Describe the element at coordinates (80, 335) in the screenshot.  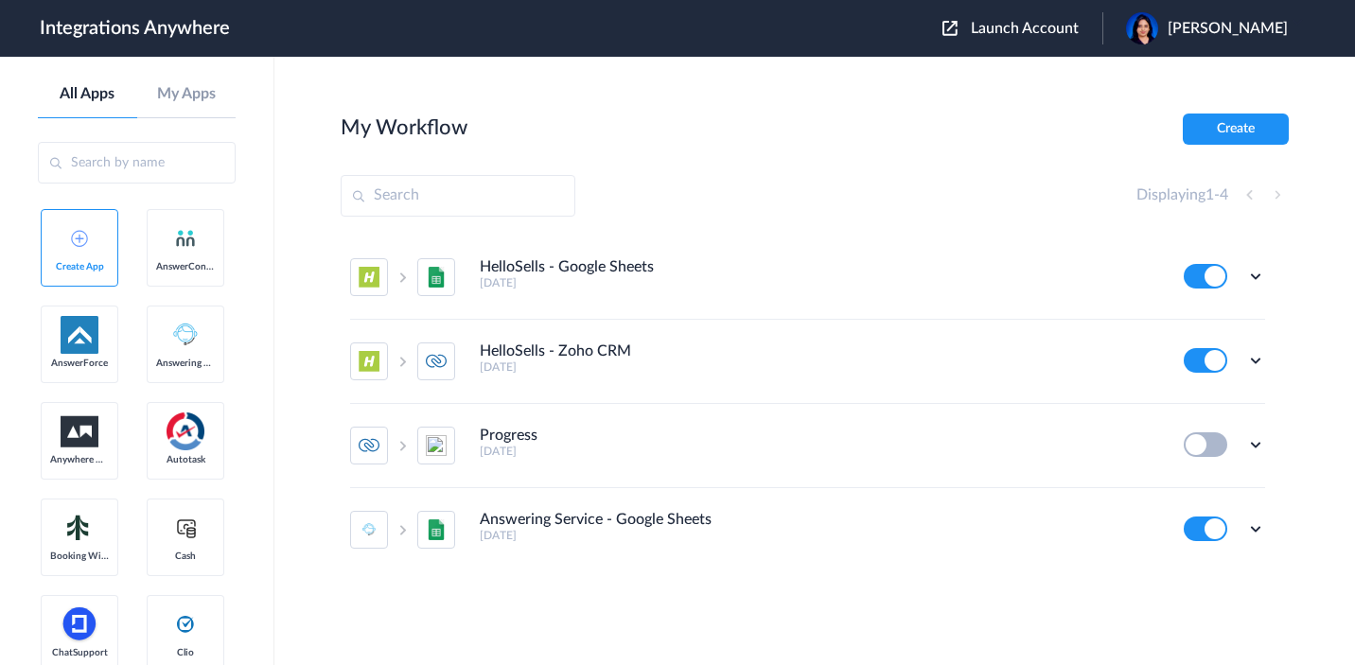
I see `img: af-app-logo.svg` at that location.